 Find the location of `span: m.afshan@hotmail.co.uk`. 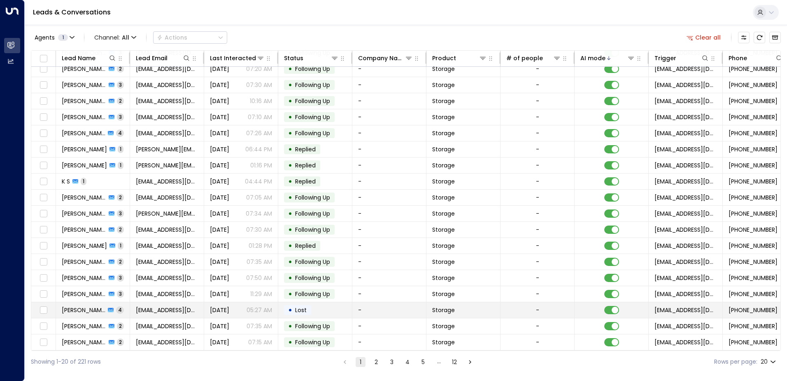

span: m.afshan@hotmail.co.uk is located at coordinates (167, 278).